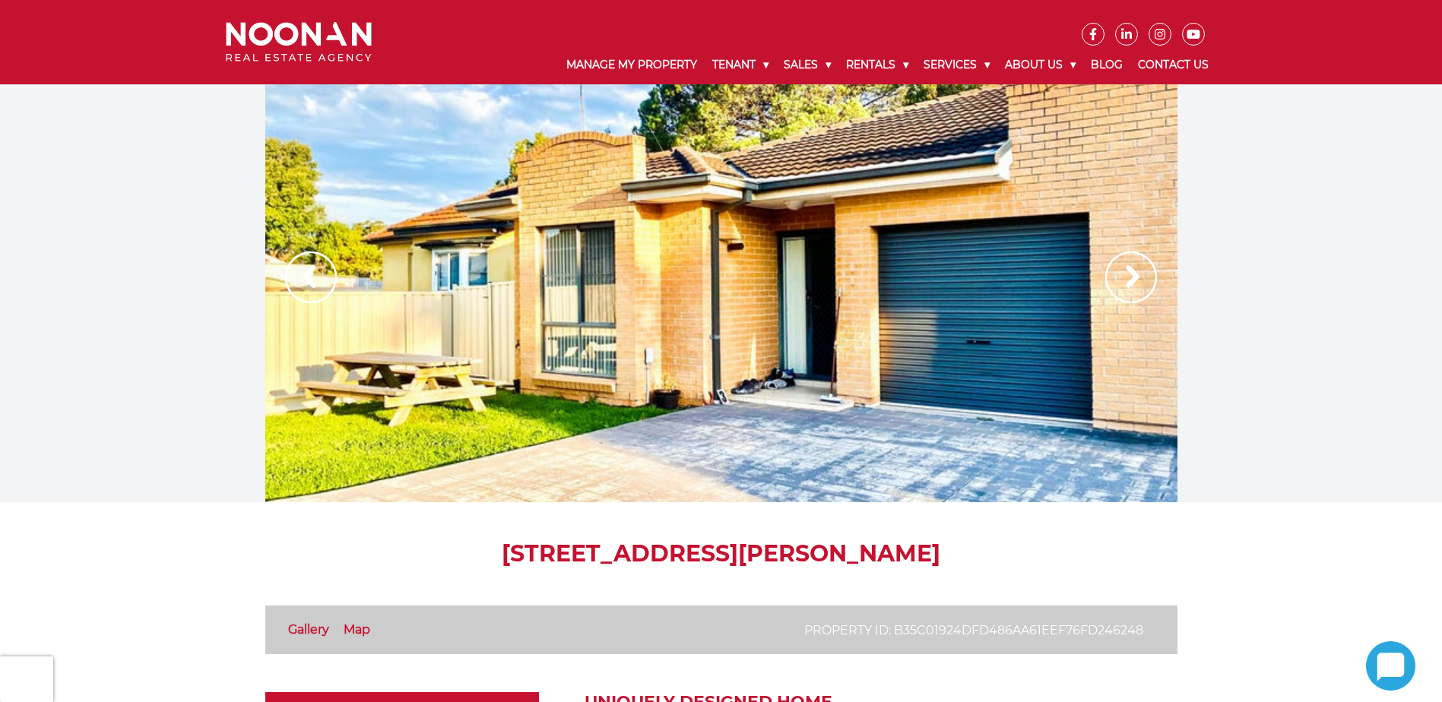 The image size is (1442, 702). What do you see at coordinates (740, 65) in the screenshot?
I see `a: Tenant` at bounding box center [740, 65].